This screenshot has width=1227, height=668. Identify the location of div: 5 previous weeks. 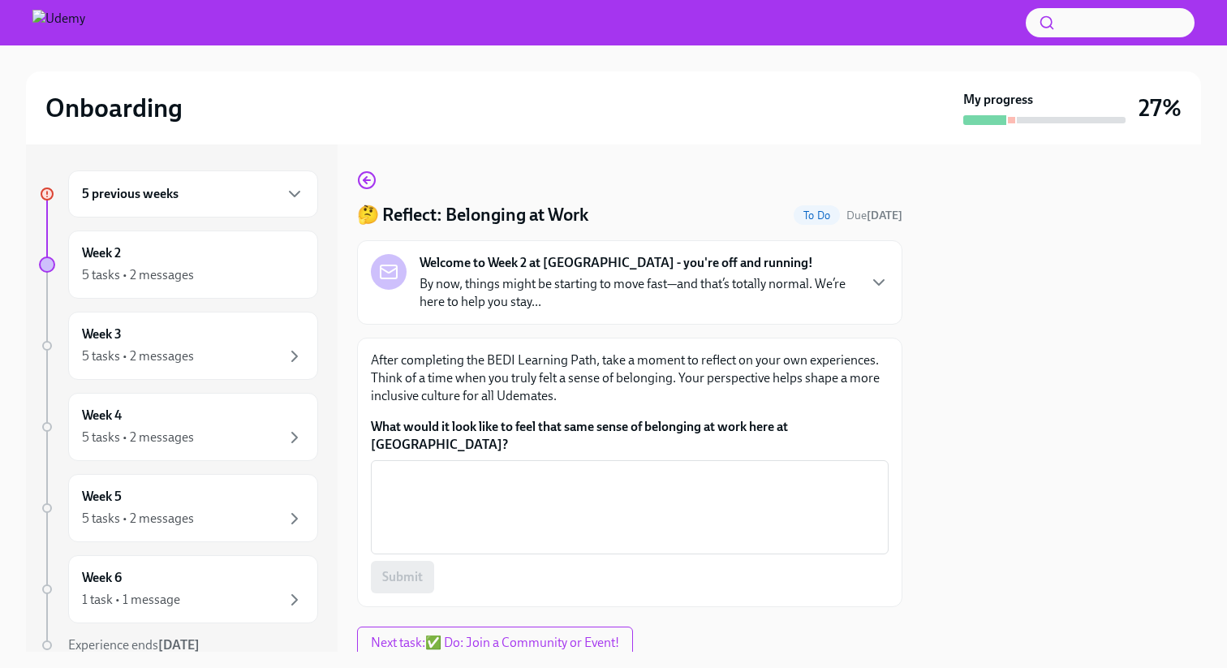
(193, 194).